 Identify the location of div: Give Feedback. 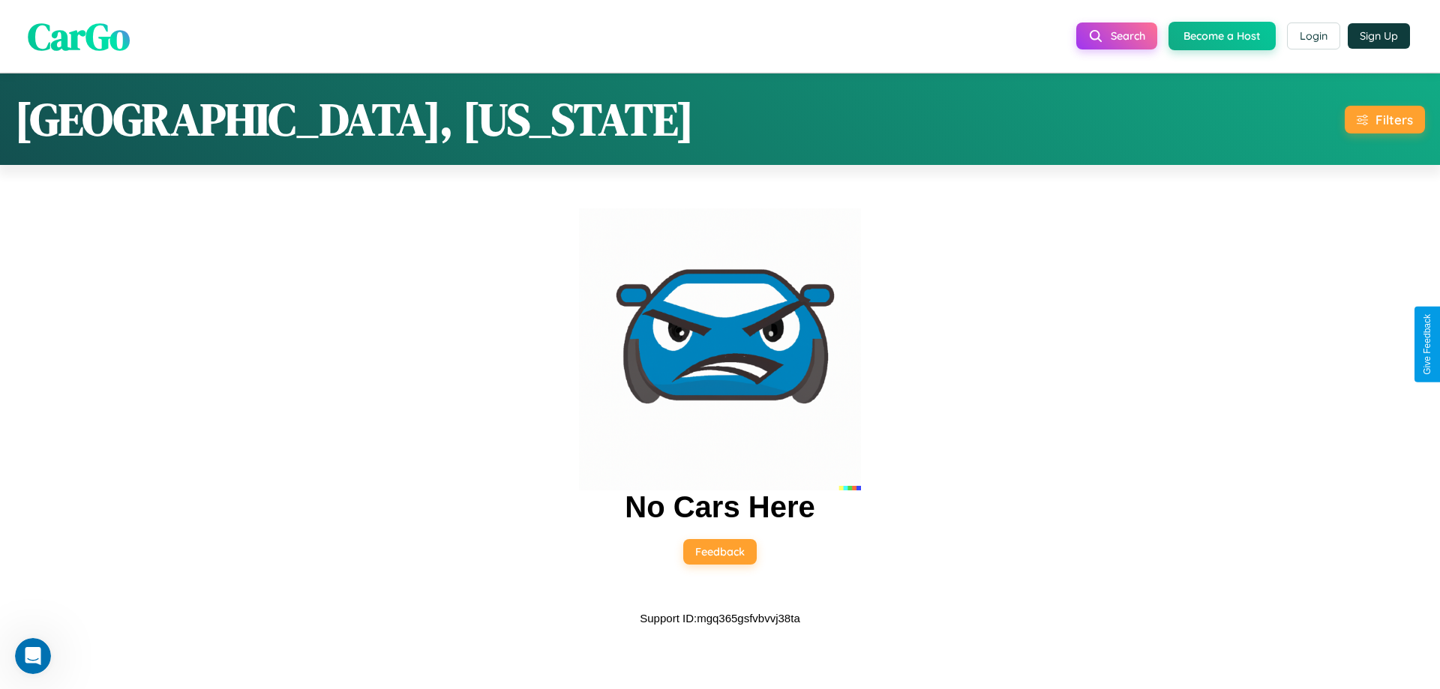
(1428, 344).